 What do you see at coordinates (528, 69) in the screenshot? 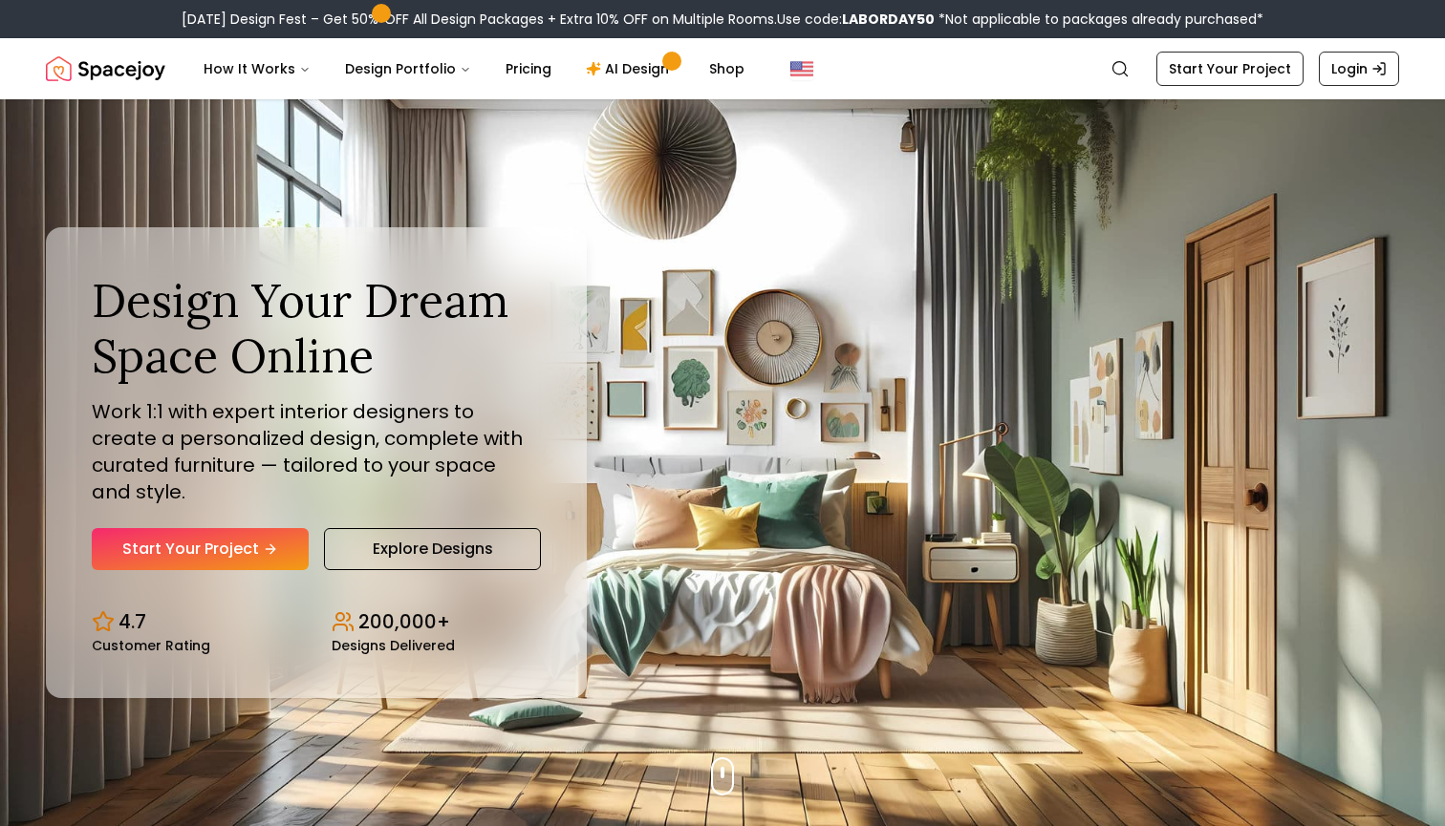
I see `a: Pricing` at bounding box center [528, 69].